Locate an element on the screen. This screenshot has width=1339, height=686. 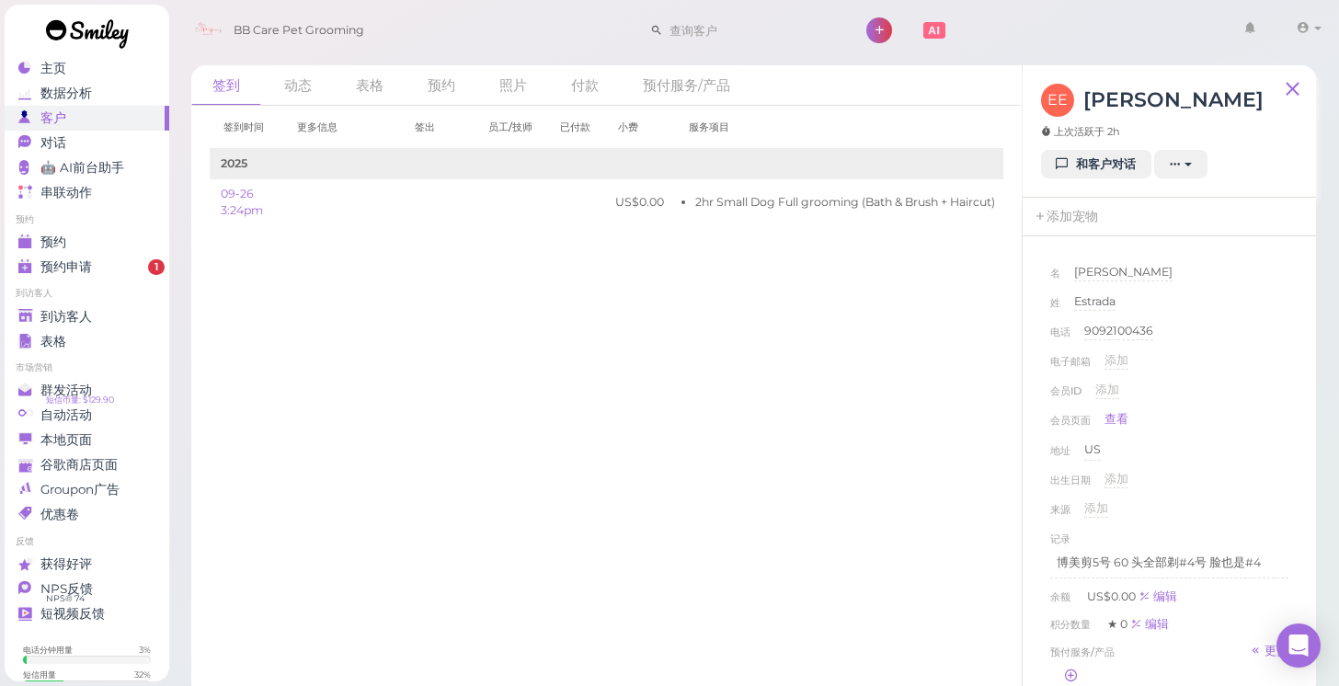
span: 积分数量 is located at coordinates (1071, 624).